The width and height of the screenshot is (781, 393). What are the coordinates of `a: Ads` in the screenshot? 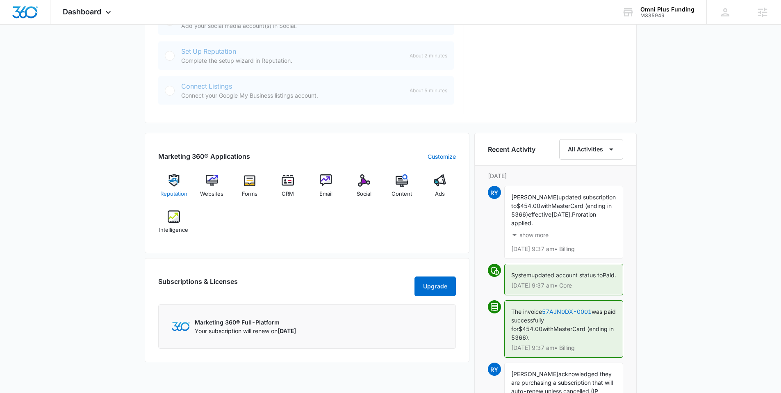 It's located at (440, 189).